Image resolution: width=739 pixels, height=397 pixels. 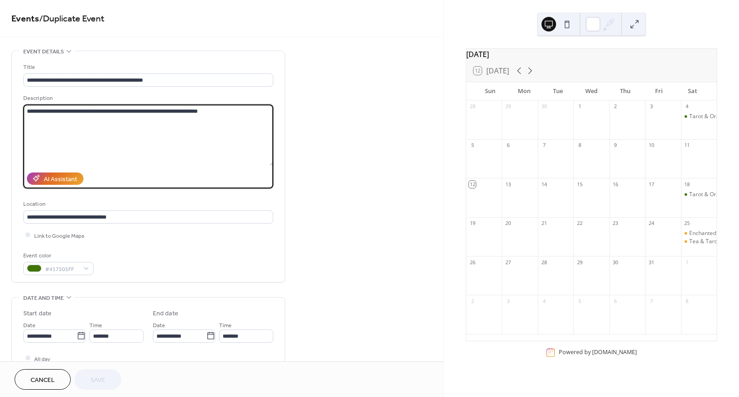 What do you see at coordinates (59, 235) in the screenshot?
I see `span: Link to Google Maps` at bounding box center [59, 235].